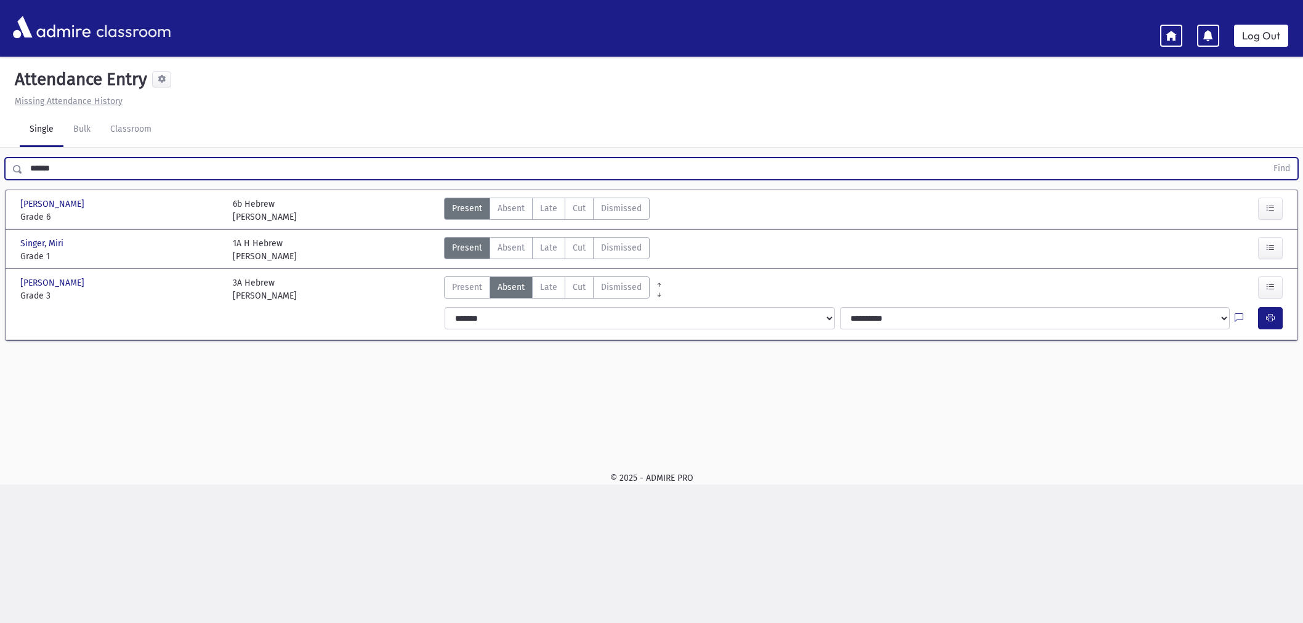  What do you see at coordinates (1281, 169) in the screenshot?
I see `button: Find` at bounding box center [1281, 169].